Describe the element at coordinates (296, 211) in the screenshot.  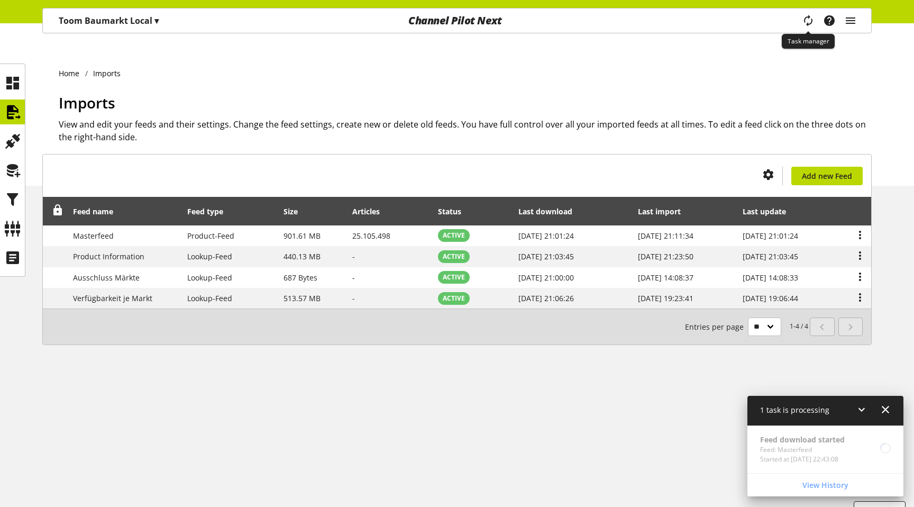
I see `div: Size` at that location.